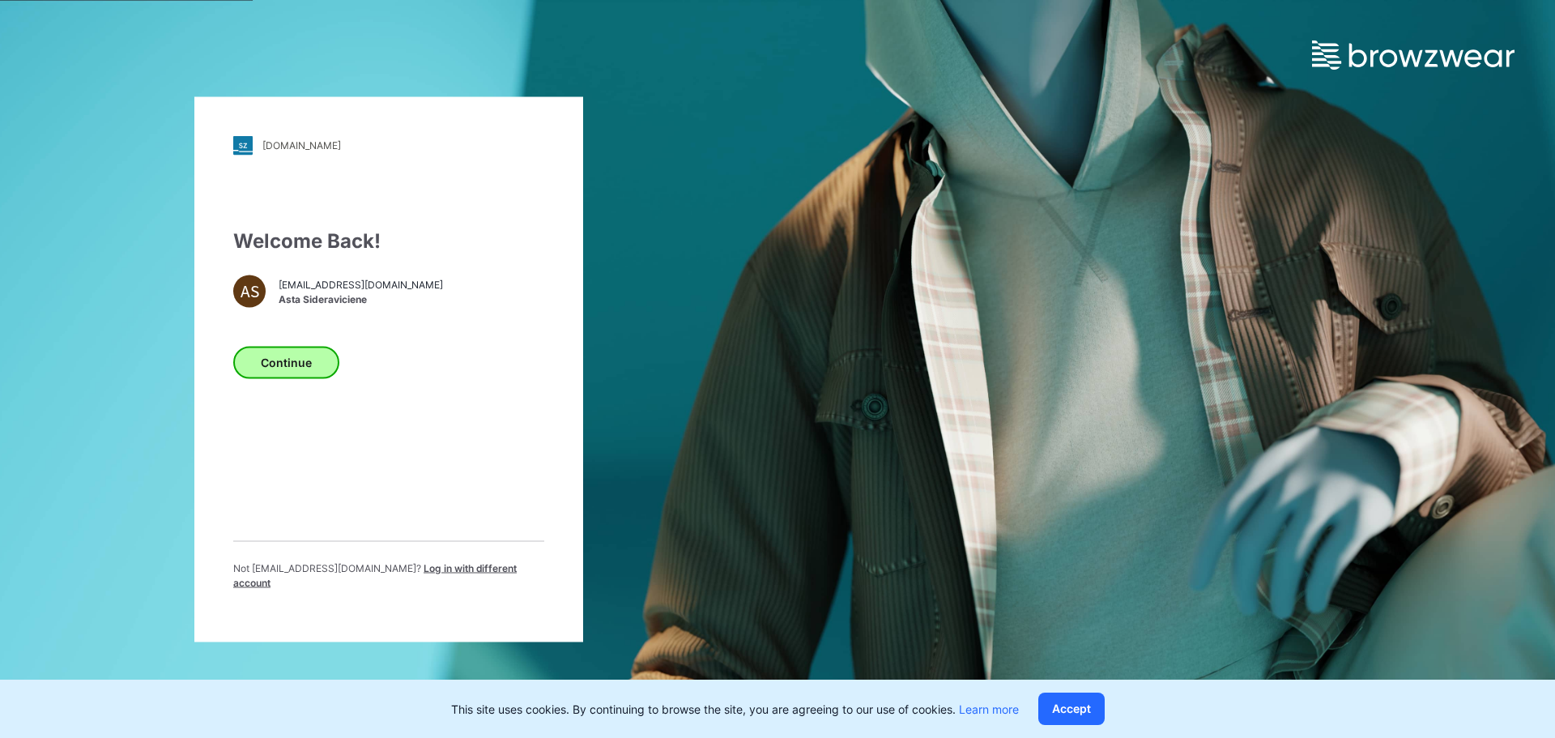 Image resolution: width=1555 pixels, height=738 pixels. What do you see at coordinates (389, 241) in the screenshot?
I see `div: Welcome Back!` at bounding box center [389, 241].